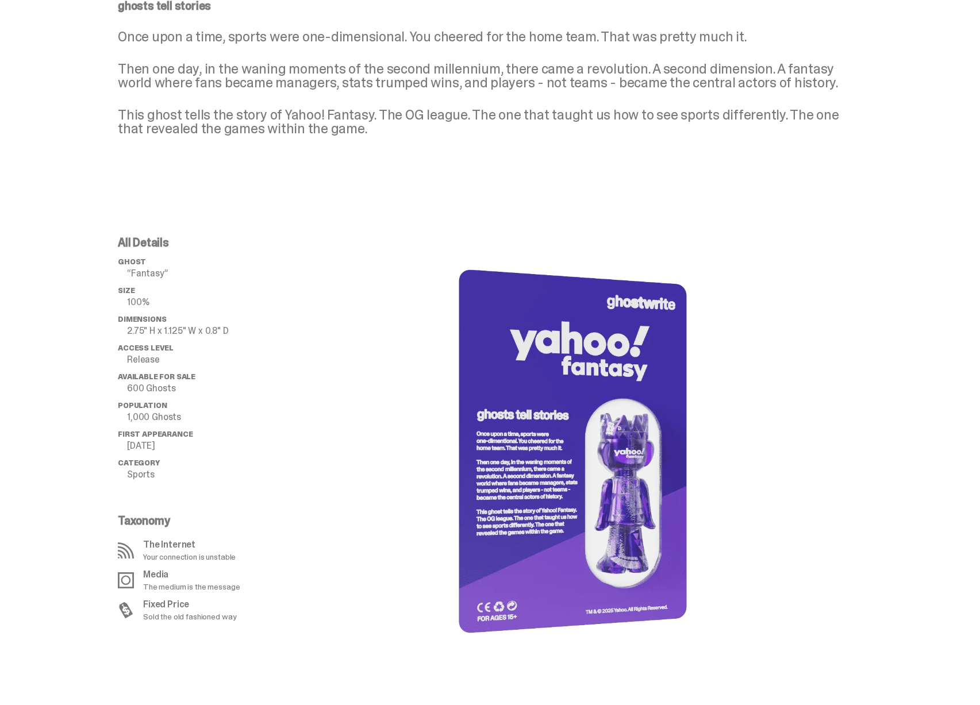 This screenshot has height=705, width=980. I want to click on span: Available for Sale, so click(156, 376).